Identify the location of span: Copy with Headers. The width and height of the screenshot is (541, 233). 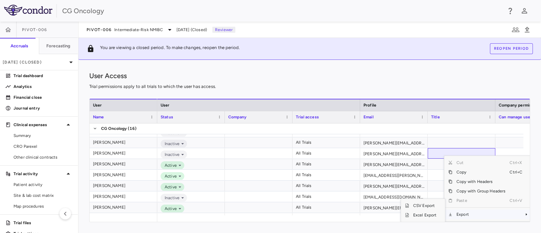
(481, 182).